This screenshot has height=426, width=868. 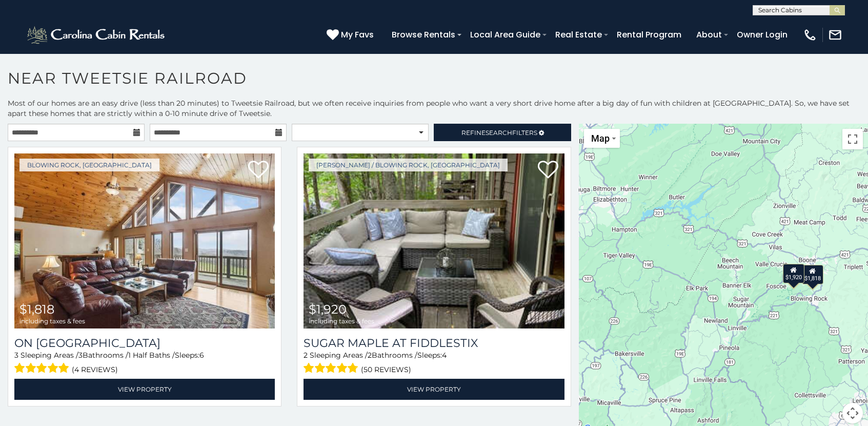 What do you see at coordinates (95, 369) in the screenshot?
I see `span: (4 reviews)` at bounding box center [95, 369].